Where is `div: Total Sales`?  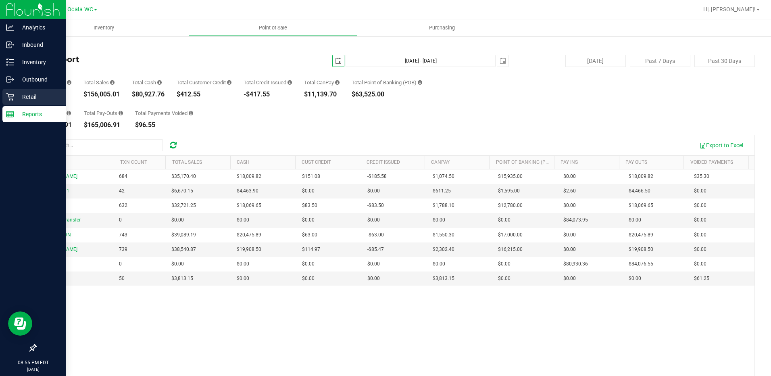
div: Total Sales is located at coordinates (102, 82).